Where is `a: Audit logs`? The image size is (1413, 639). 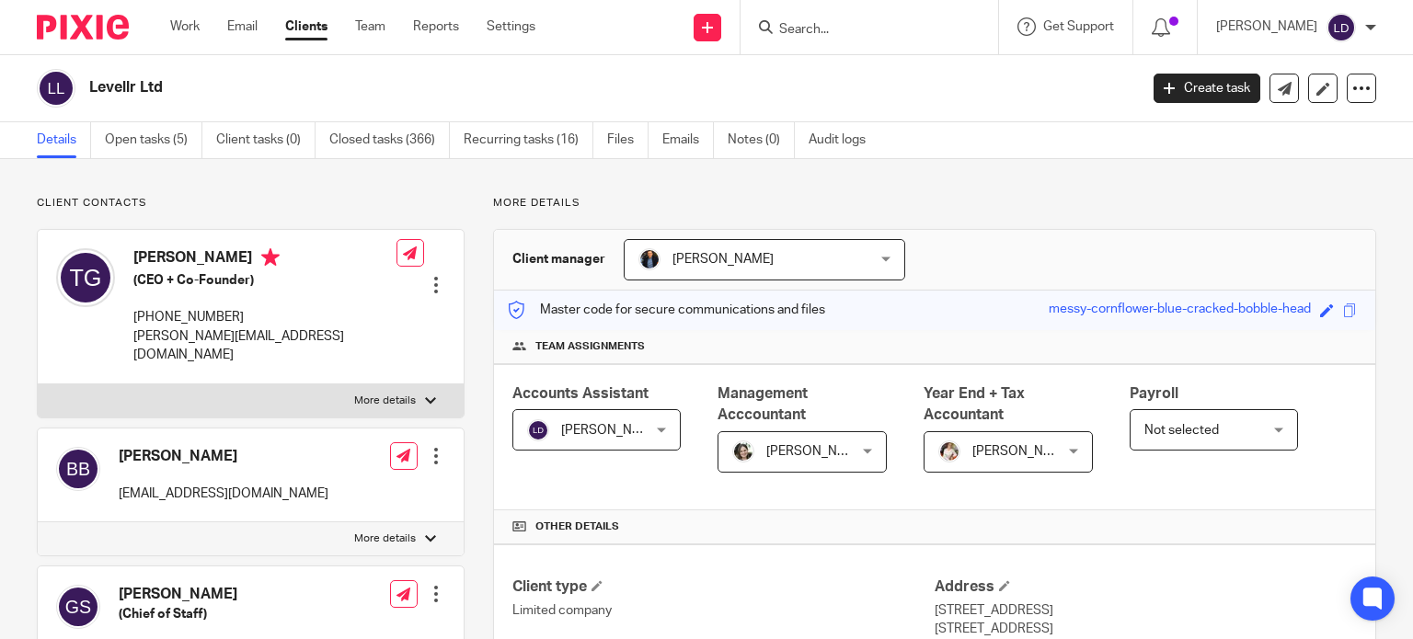
a: Audit logs is located at coordinates (843, 140).